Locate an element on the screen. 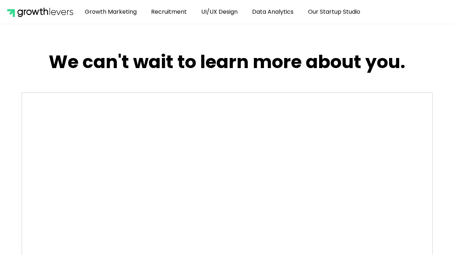  h2: We can't wait to learn more about you. is located at coordinates (227, 62).